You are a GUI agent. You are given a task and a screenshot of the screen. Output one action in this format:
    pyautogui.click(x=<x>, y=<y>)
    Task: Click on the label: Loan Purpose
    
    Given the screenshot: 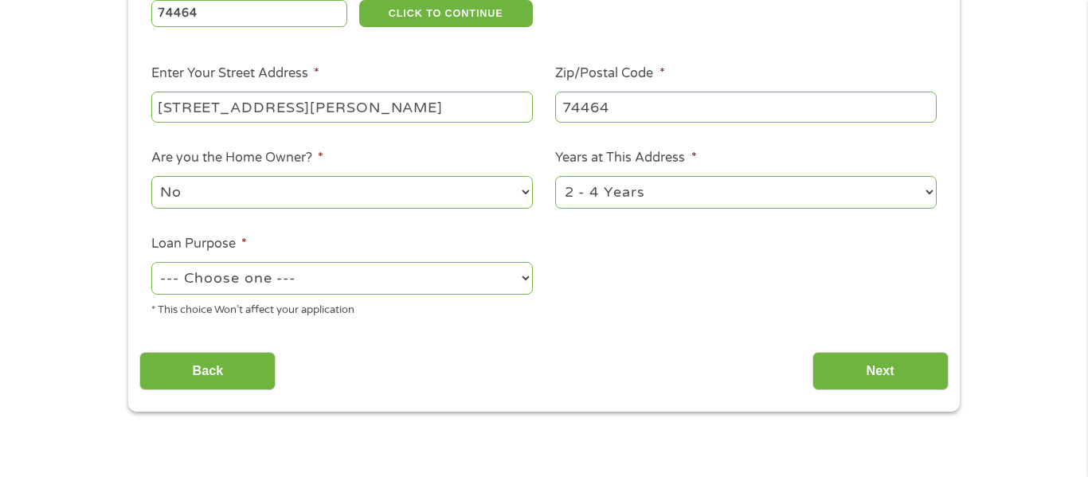 What is the action you would take?
    pyautogui.click(x=199, y=244)
    